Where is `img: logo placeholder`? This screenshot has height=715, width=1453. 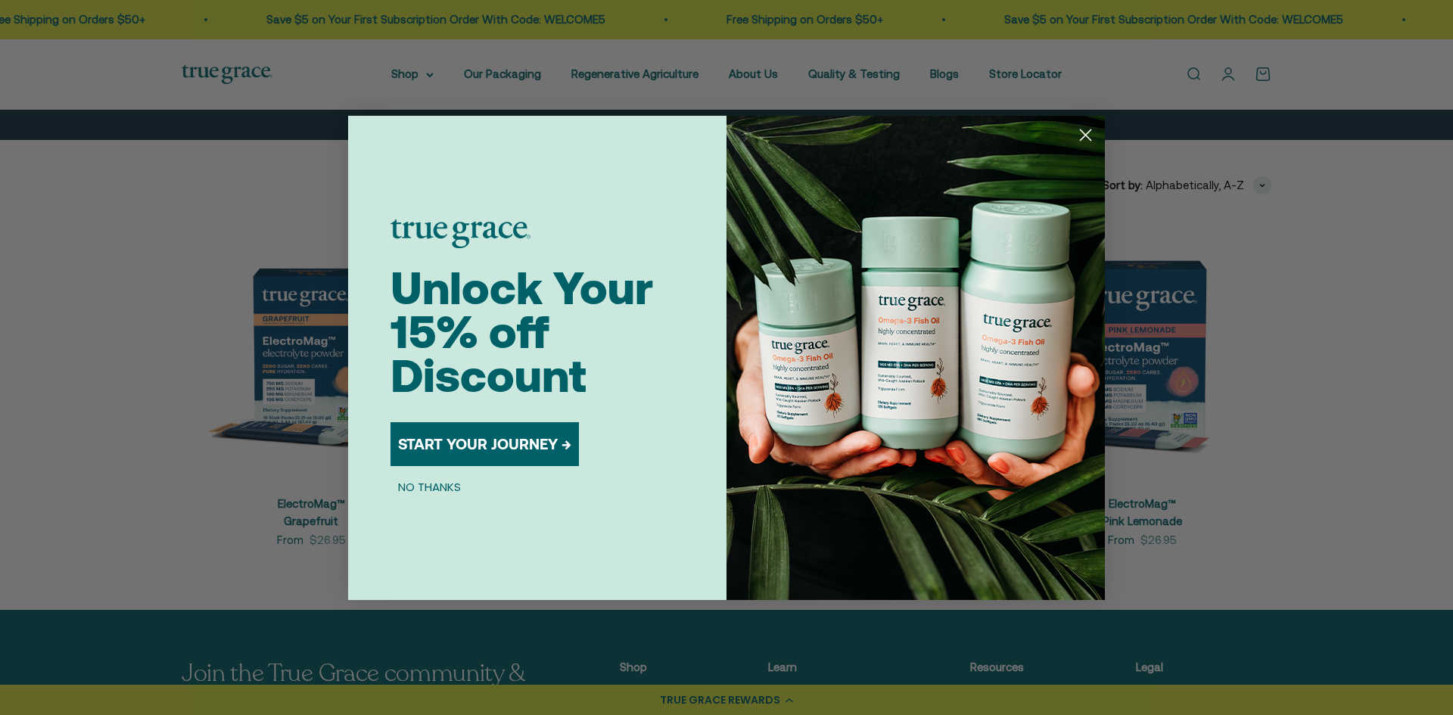 img: logo placeholder is located at coordinates (460, 234).